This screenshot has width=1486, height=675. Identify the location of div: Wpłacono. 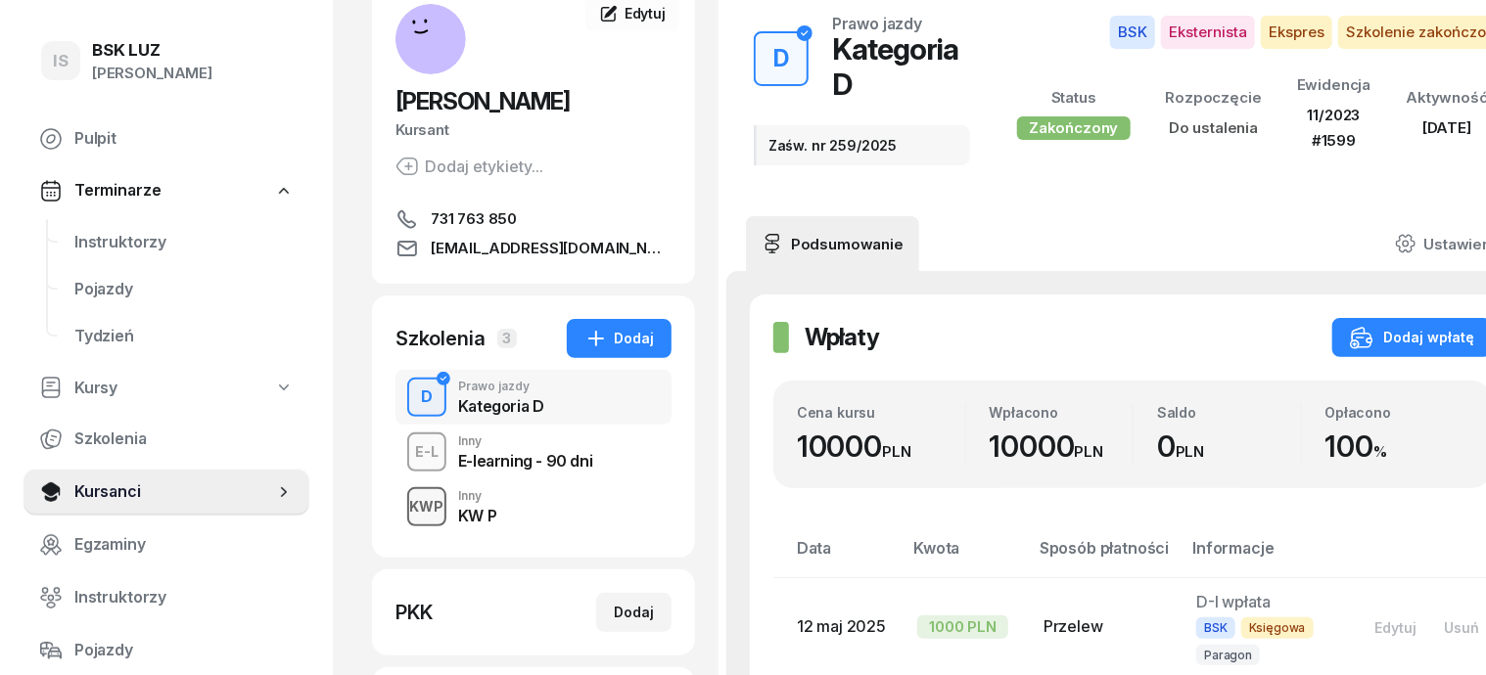
(1061, 412).